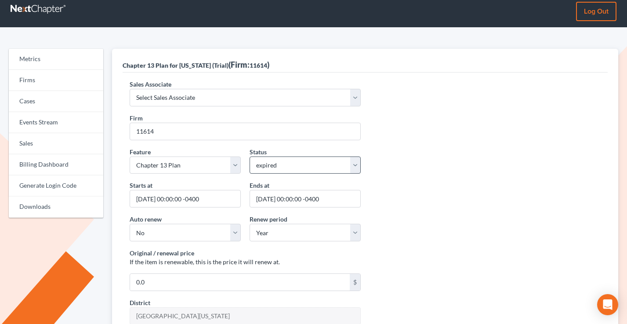  What do you see at coordinates (56, 207) in the screenshot?
I see `a: Downloads` at bounding box center [56, 207].